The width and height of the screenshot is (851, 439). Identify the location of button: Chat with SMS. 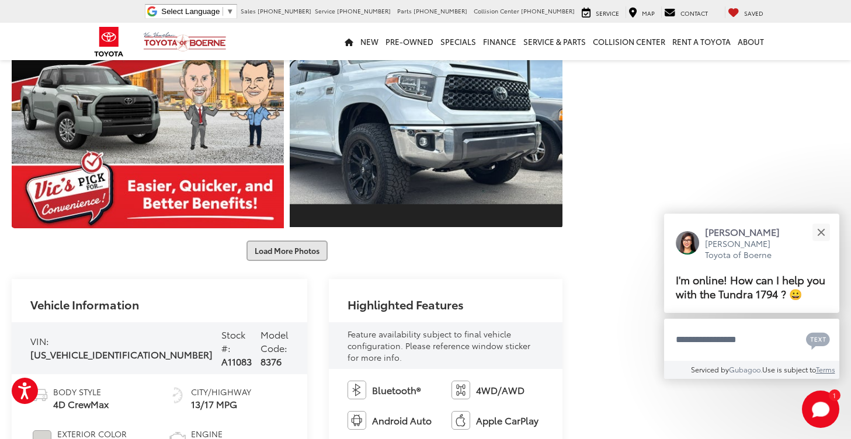
(818, 339).